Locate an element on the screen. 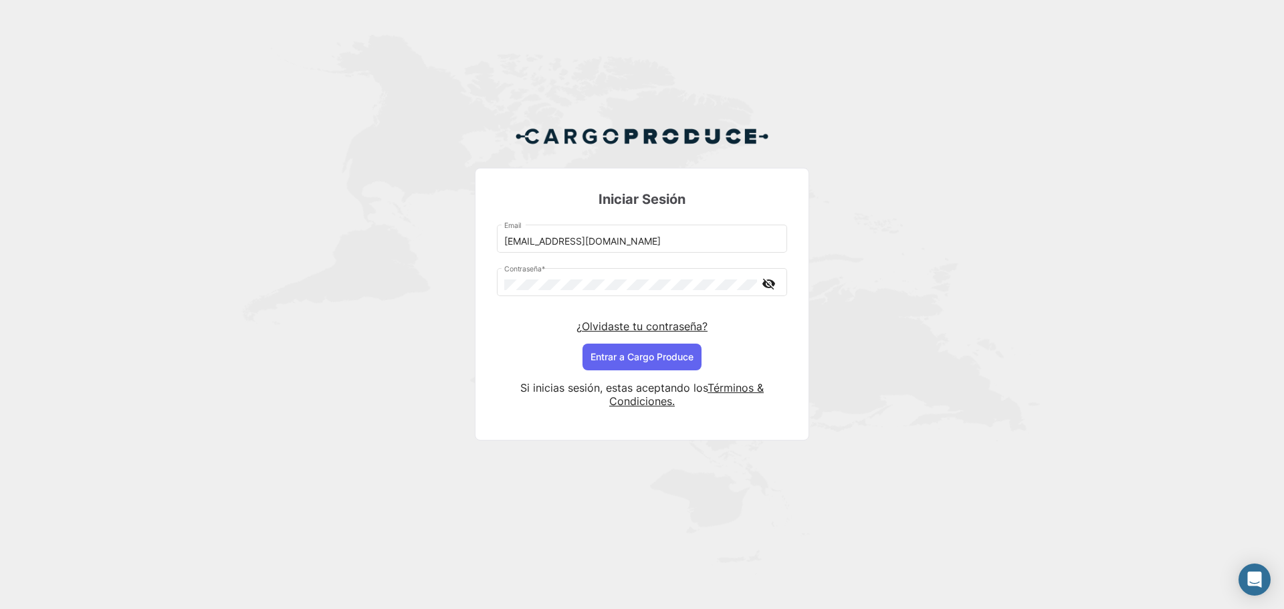  mat-icon: visibility_off is located at coordinates (768, 284).